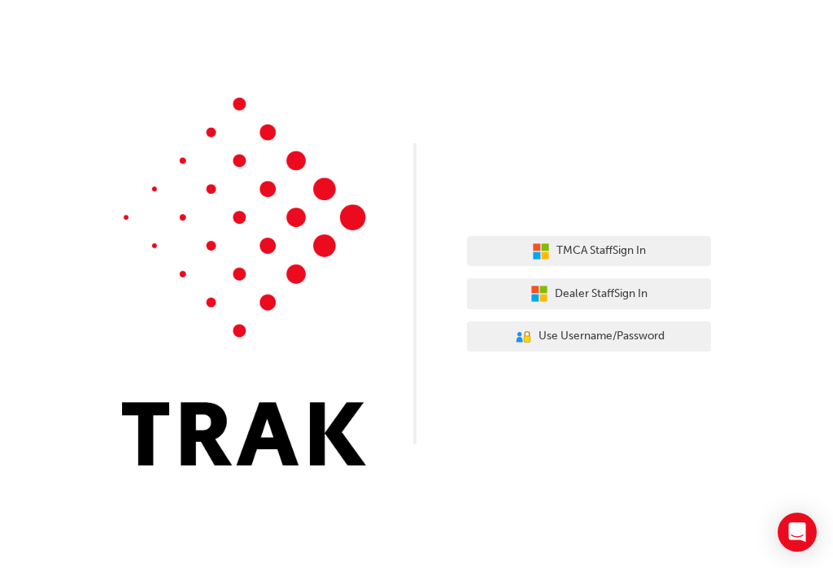  Describe the element at coordinates (589, 337) in the screenshot. I see `button: Use Username/Password` at that location.